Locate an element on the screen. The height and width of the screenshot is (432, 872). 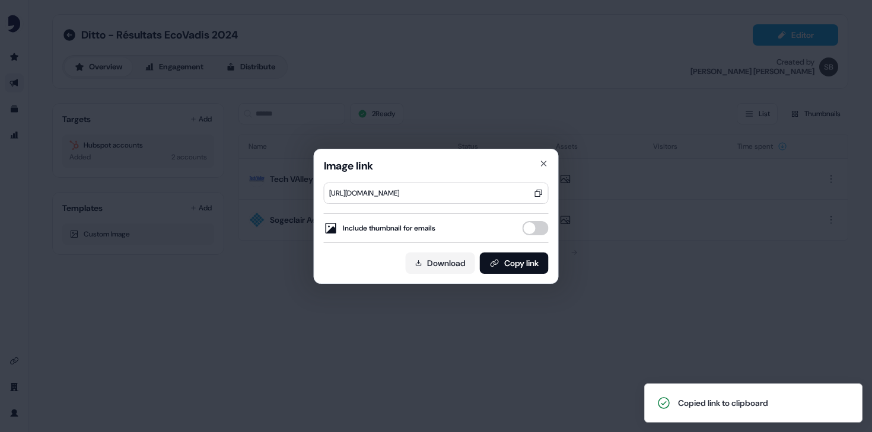
label: Include thumbnail for emails is located at coordinates (379, 228).